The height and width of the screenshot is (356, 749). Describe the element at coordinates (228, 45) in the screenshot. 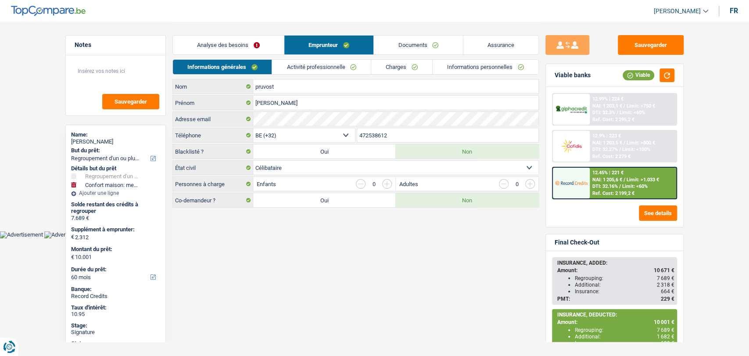

I see `a: Analyse des besoins` at that location.